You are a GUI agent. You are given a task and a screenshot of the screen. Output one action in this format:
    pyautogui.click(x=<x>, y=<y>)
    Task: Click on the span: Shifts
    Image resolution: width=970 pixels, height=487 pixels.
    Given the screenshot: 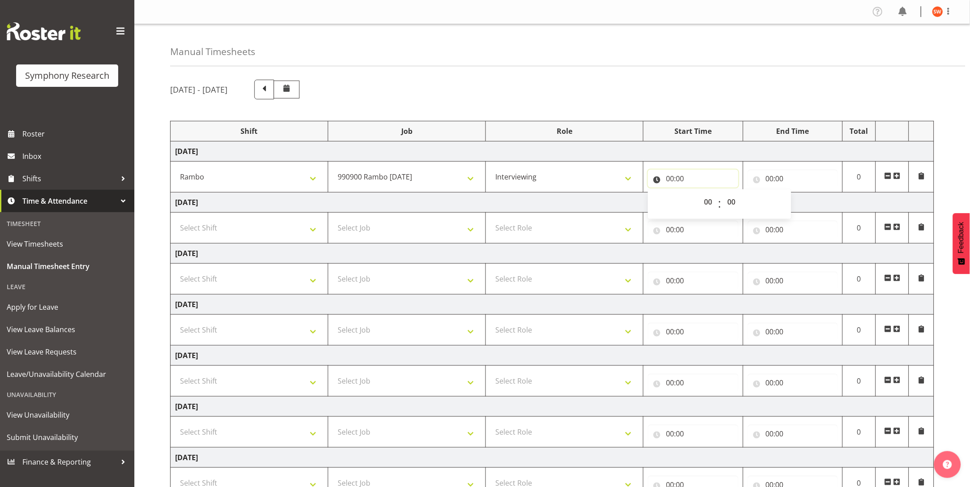 What is the action you would take?
    pyautogui.click(x=69, y=179)
    